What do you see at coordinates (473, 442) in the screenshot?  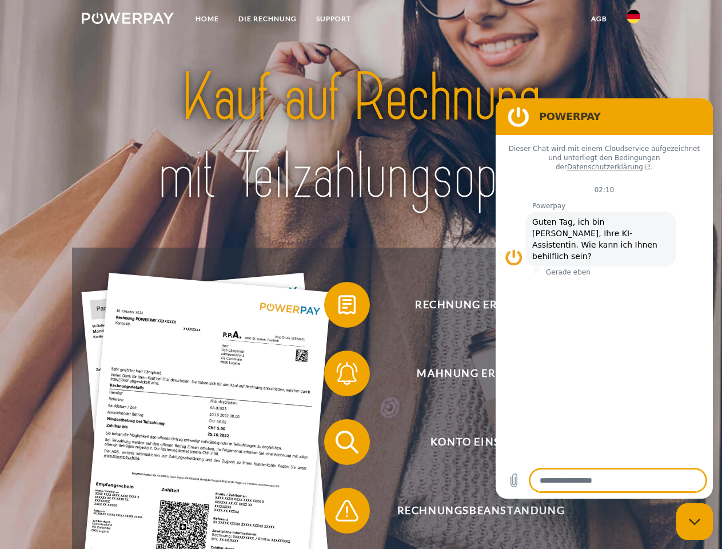 I see `button: Konto einsehen` at bounding box center [473, 442].